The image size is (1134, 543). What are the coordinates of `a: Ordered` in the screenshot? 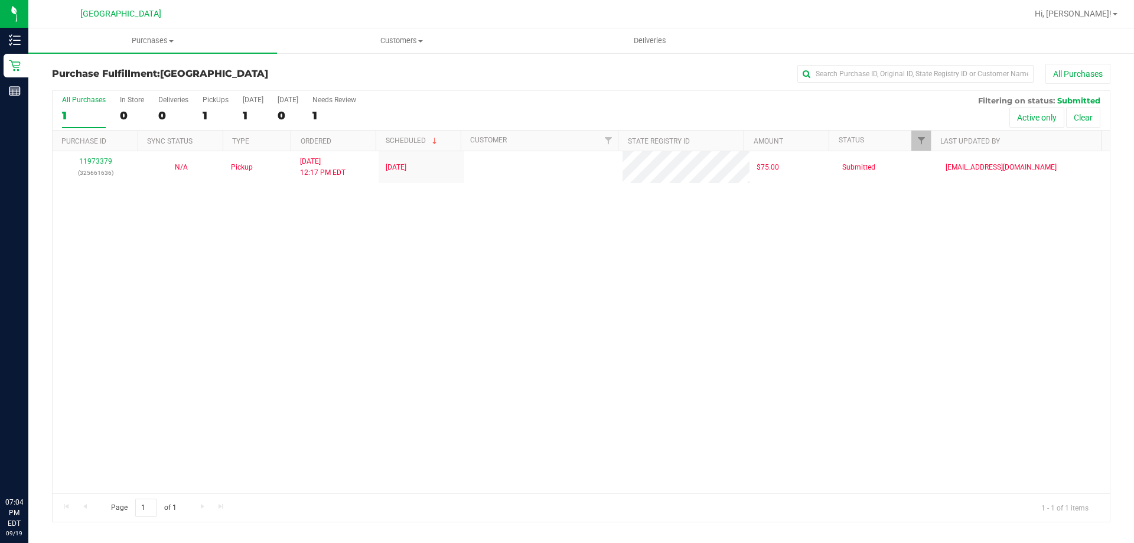 It's located at (316, 141).